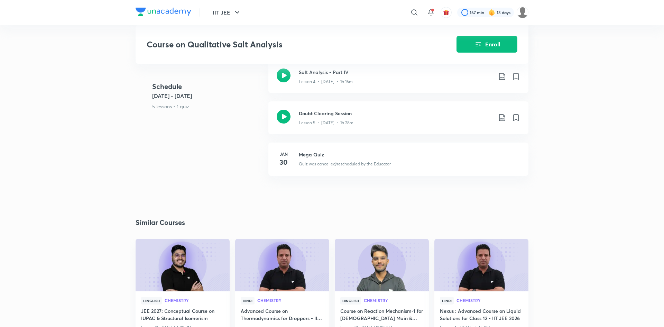  Describe the element at coordinates (160, 223) in the screenshot. I see `h2: Similar Courses` at that location.